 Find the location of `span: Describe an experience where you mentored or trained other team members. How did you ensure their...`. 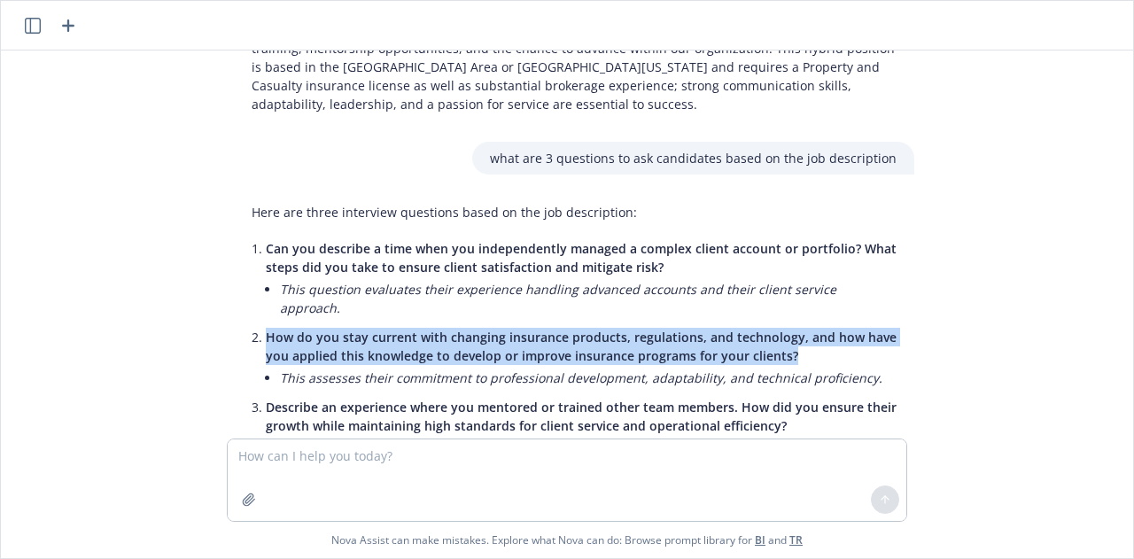

span: Describe an experience where you mentored or trained other team members. How did you ensure their... is located at coordinates (581, 416).